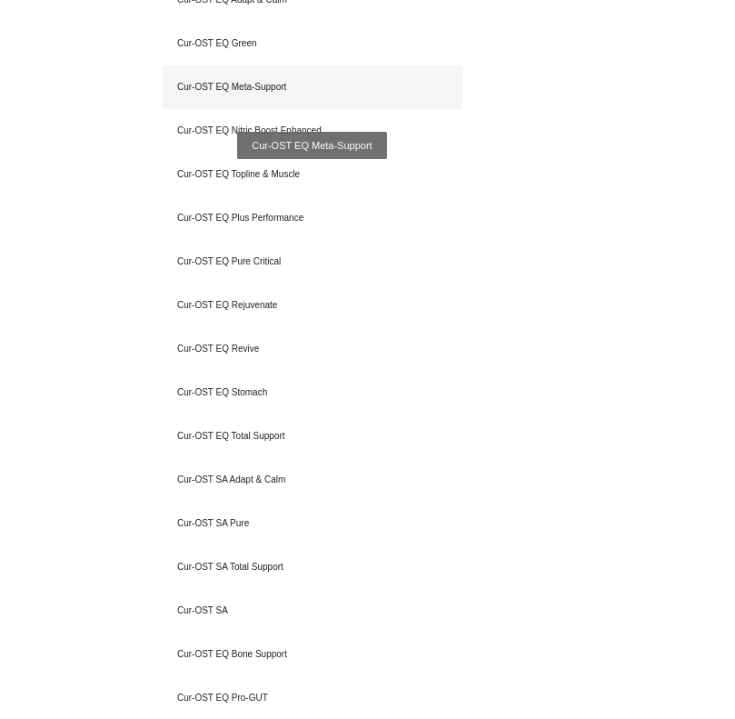 The width and height of the screenshot is (735, 719). I want to click on div: Cur-OST EQ Stomach, so click(313, 393).